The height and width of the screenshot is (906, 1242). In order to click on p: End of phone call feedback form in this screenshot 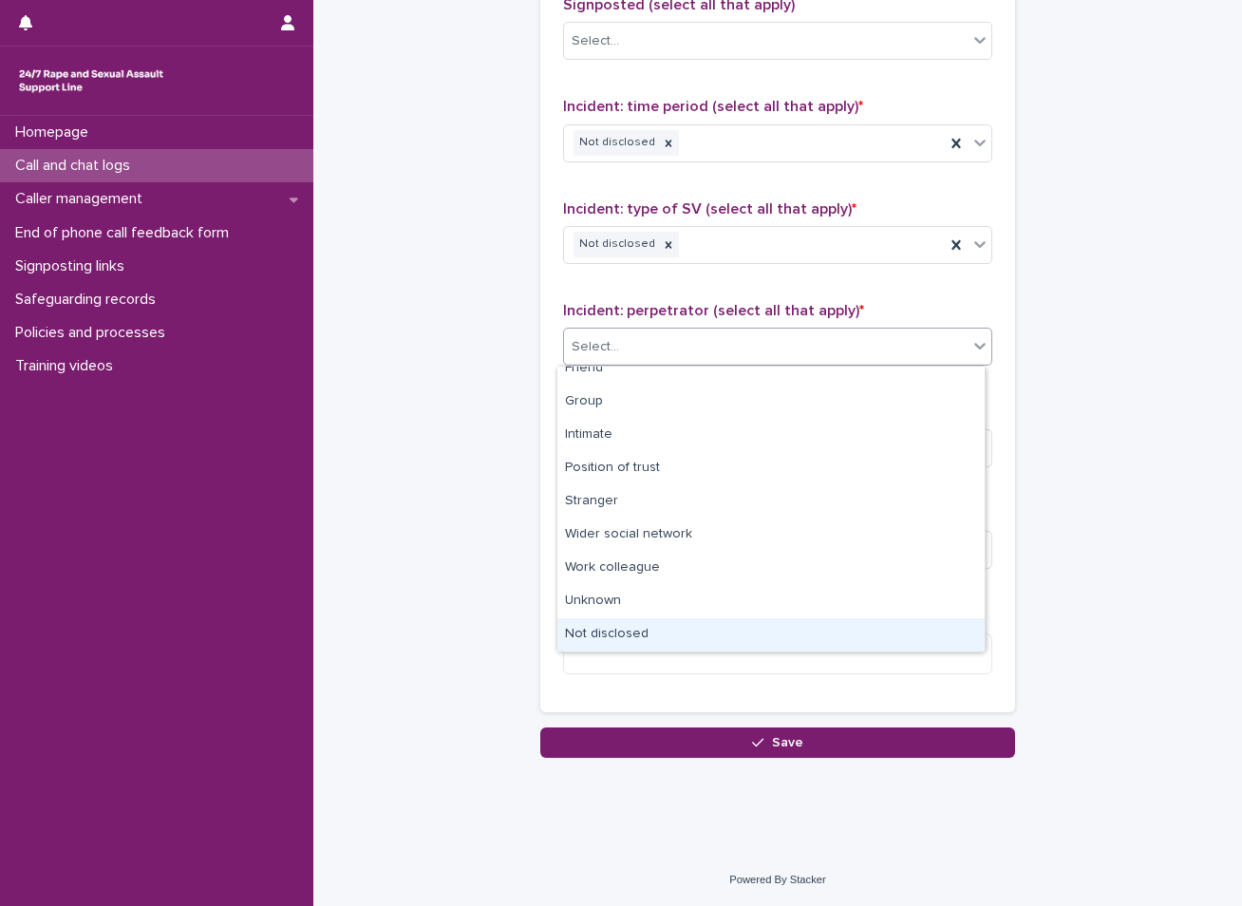, I will do `click(125, 233)`.